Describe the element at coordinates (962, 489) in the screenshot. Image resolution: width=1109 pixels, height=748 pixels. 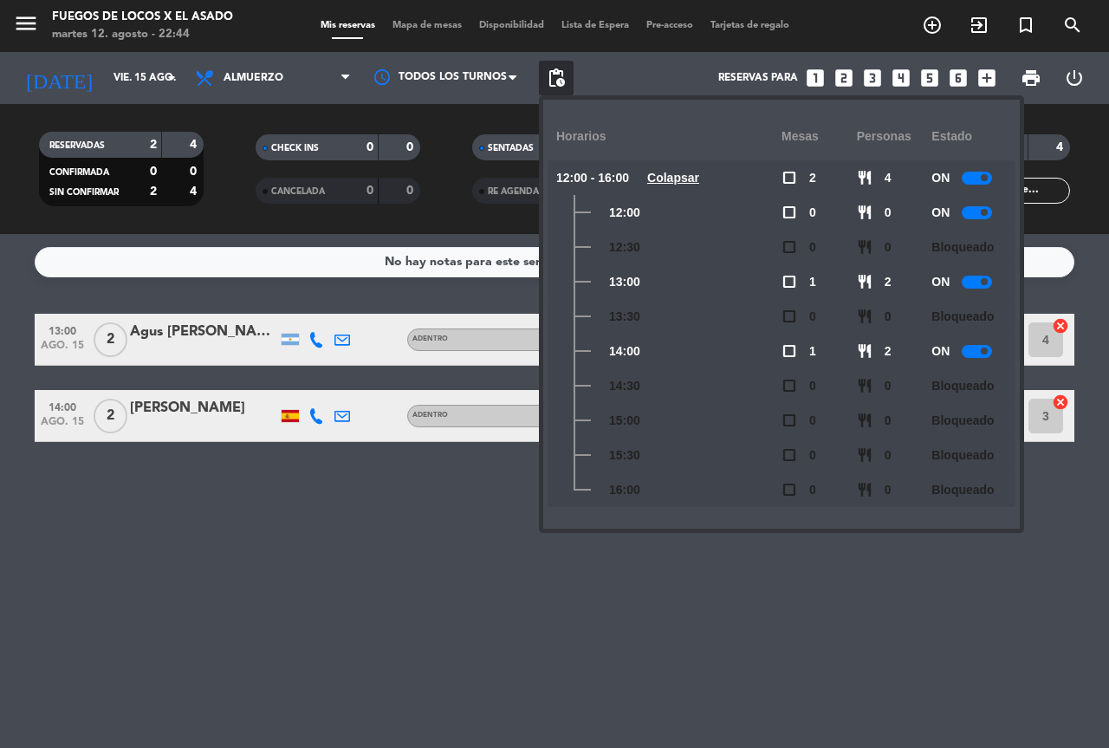
I see `span: Bloqueado` at that location.